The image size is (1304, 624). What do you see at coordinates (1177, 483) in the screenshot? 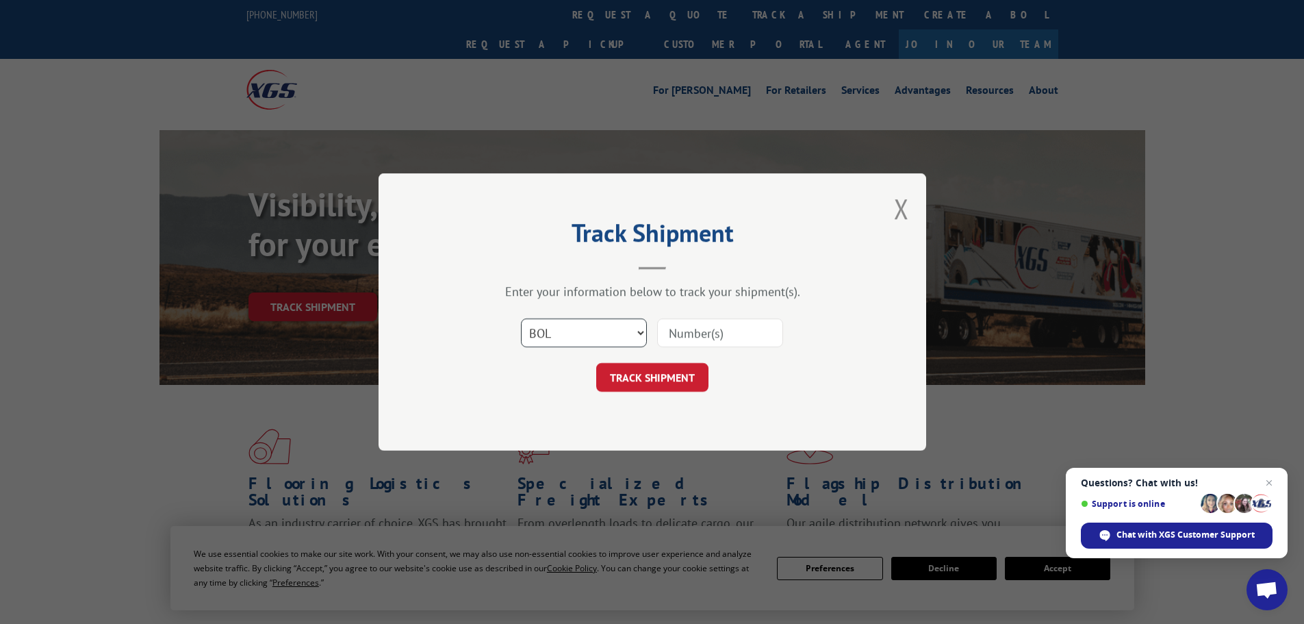
I see `span: Questions? Chat with us!` at bounding box center [1177, 483].